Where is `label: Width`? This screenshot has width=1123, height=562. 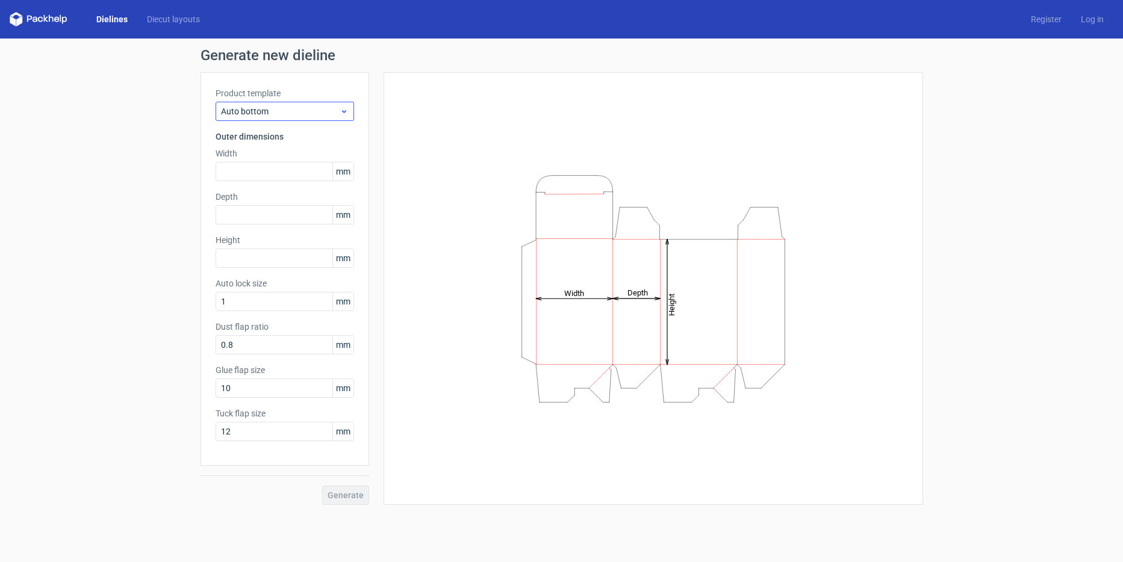
label: Width is located at coordinates (285, 154).